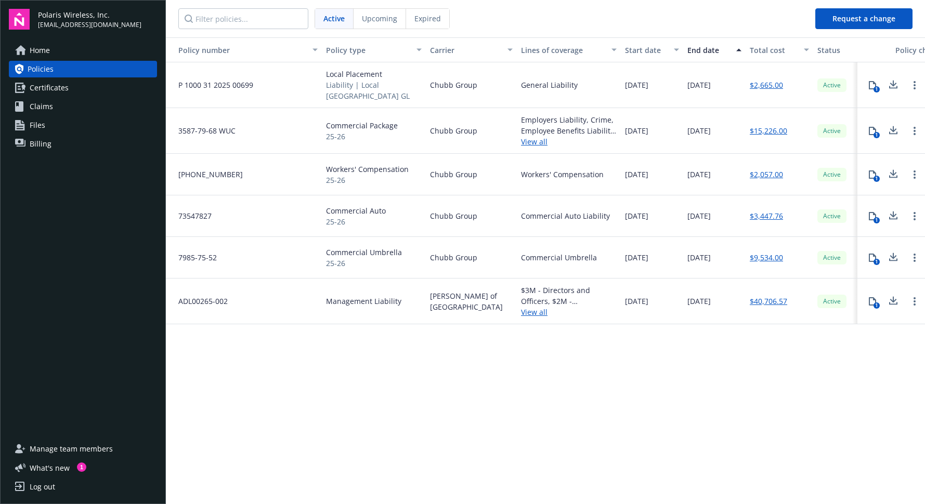 The width and height of the screenshot is (925, 504). Describe the element at coordinates (374, 74) in the screenshot. I see `span: Local Placement` at that location.